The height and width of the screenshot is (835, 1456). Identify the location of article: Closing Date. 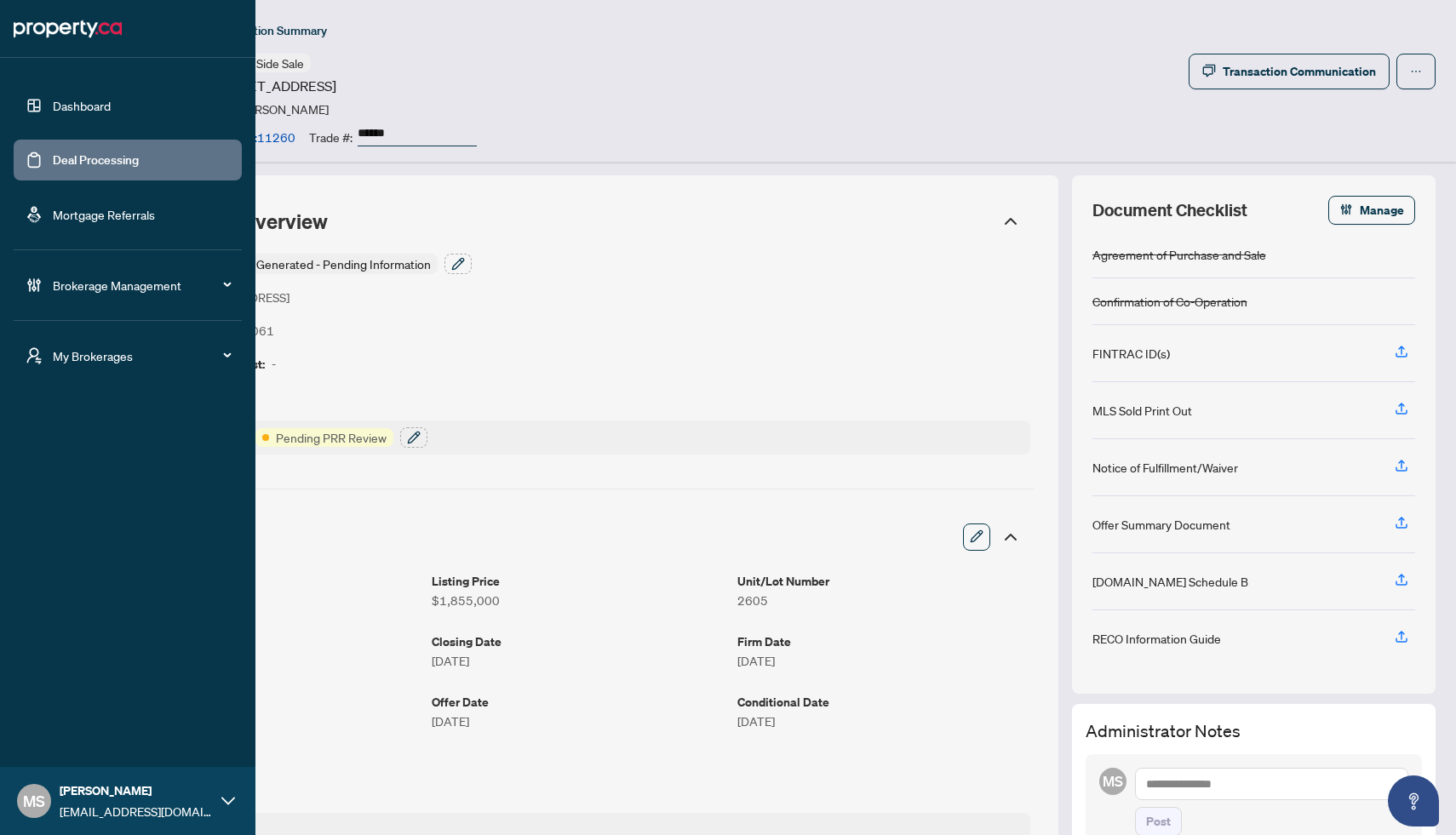
(577, 641).